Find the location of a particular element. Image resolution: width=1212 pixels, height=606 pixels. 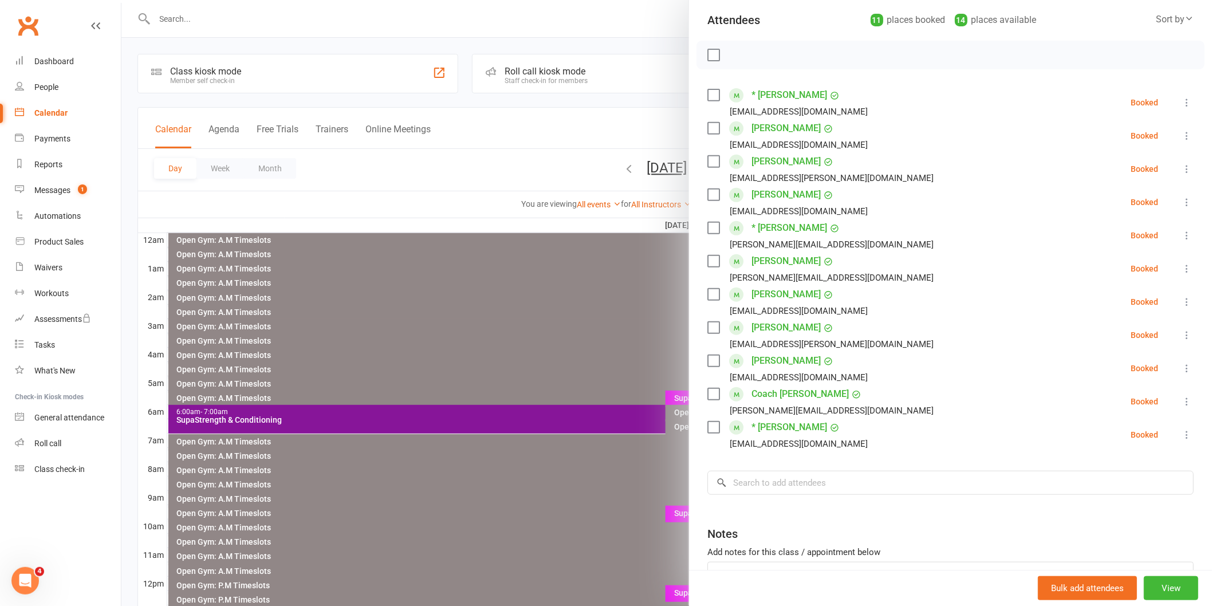

a: Waivers is located at coordinates (68, 267).